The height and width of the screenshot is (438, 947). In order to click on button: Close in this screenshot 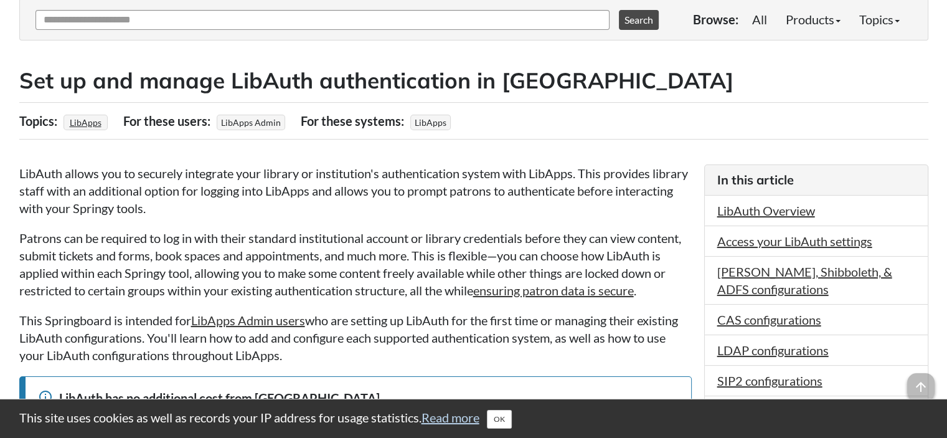, I will do `click(500, 419)`.